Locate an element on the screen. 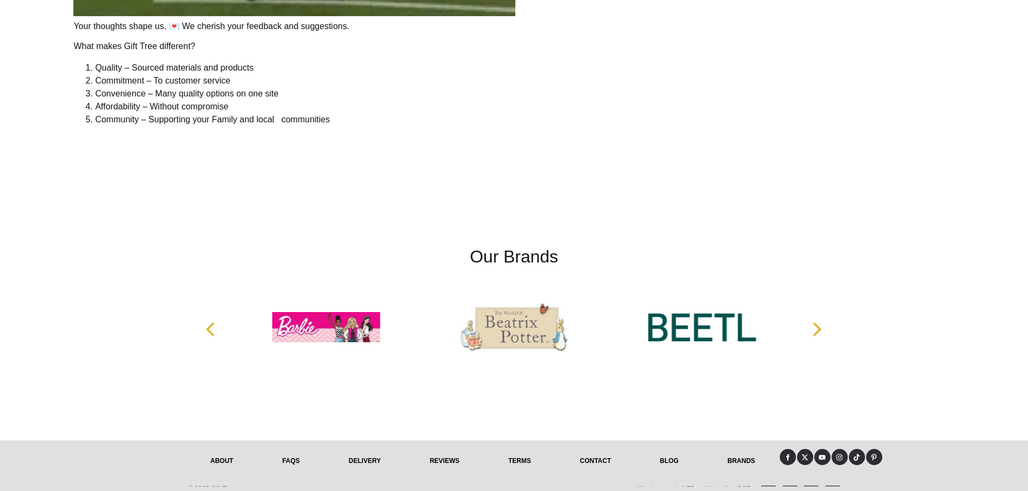  button: Previous is located at coordinates (212, 330).